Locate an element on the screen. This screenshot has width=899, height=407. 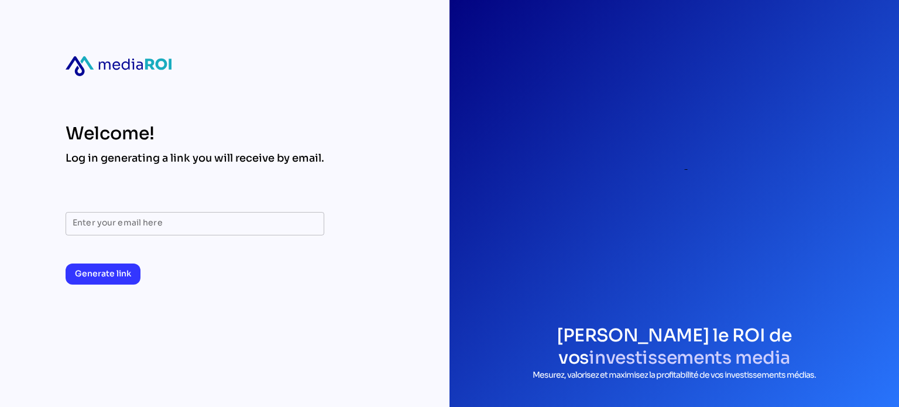
div: Welcome! is located at coordinates (195, 133).